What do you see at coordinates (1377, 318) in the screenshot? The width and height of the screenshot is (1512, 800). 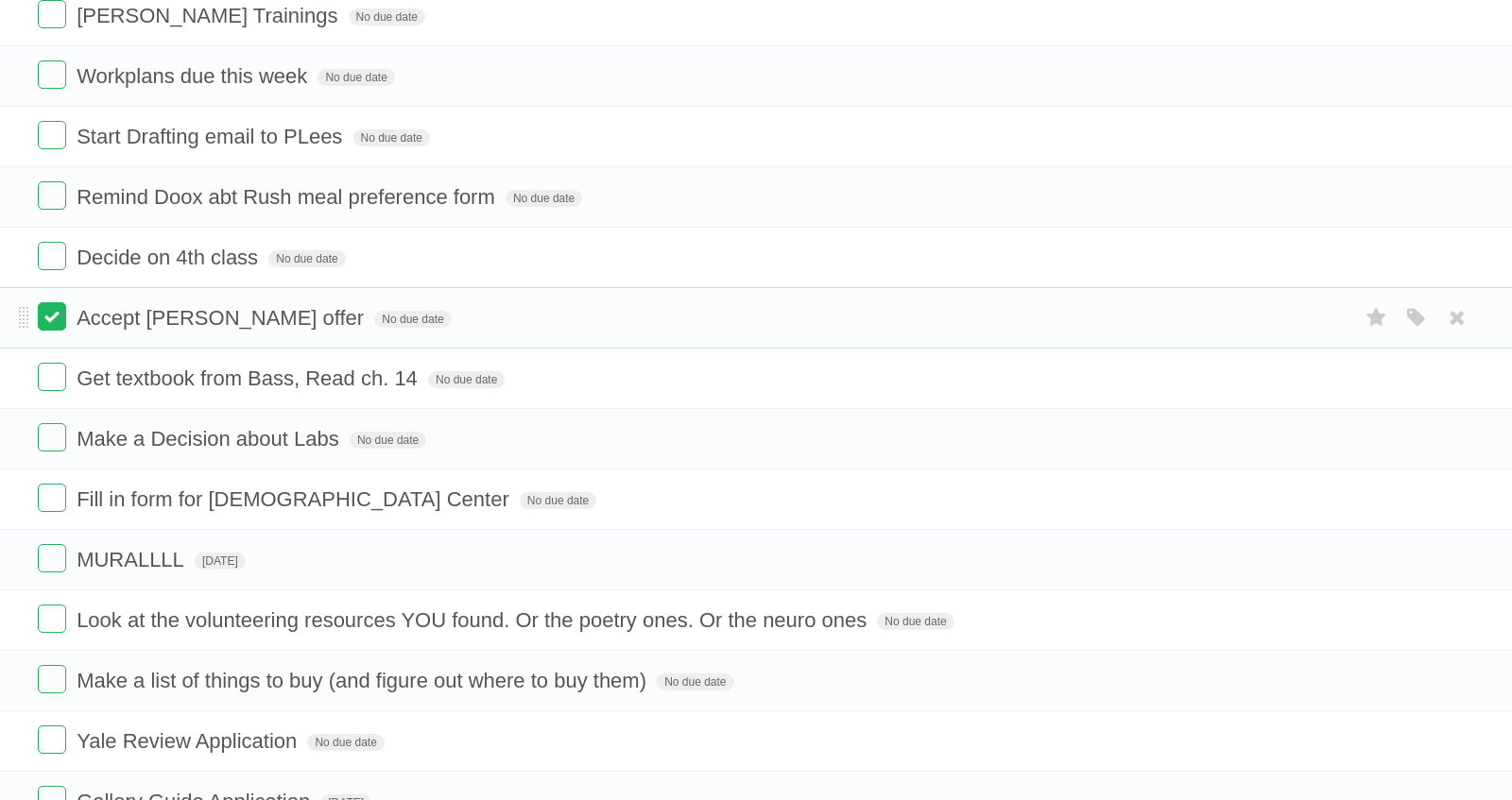 I see `label: Star task` at bounding box center [1377, 318].